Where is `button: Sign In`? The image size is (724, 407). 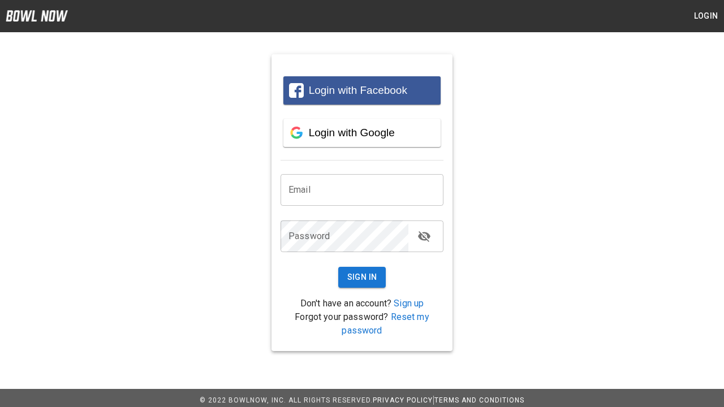 button: Sign In is located at coordinates (362, 277).